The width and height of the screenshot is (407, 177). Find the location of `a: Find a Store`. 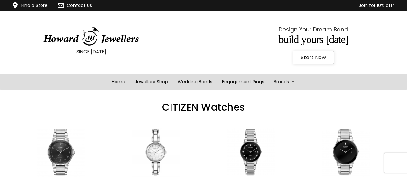

a: Find a Store is located at coordinates (34, 5).